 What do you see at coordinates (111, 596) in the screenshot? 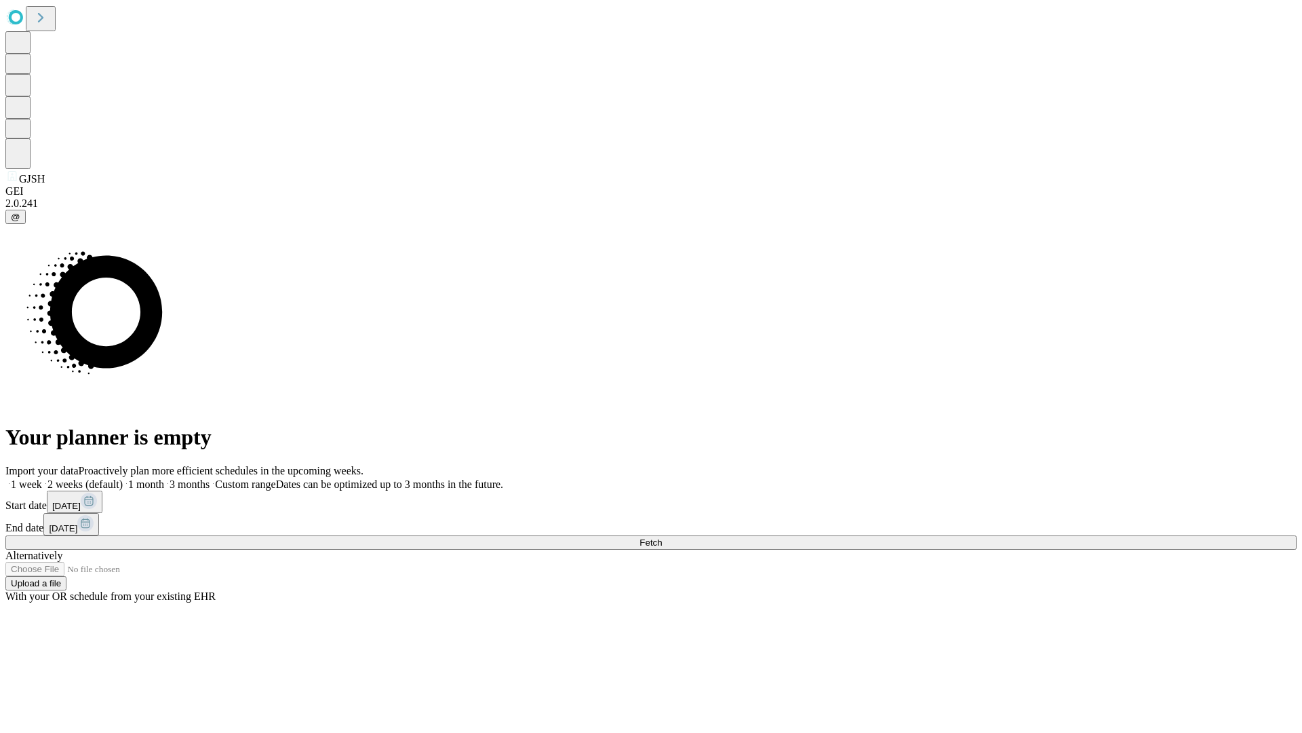
I see `span: With your OR schedule from your existing EHR` at bounding box center [111, 596].